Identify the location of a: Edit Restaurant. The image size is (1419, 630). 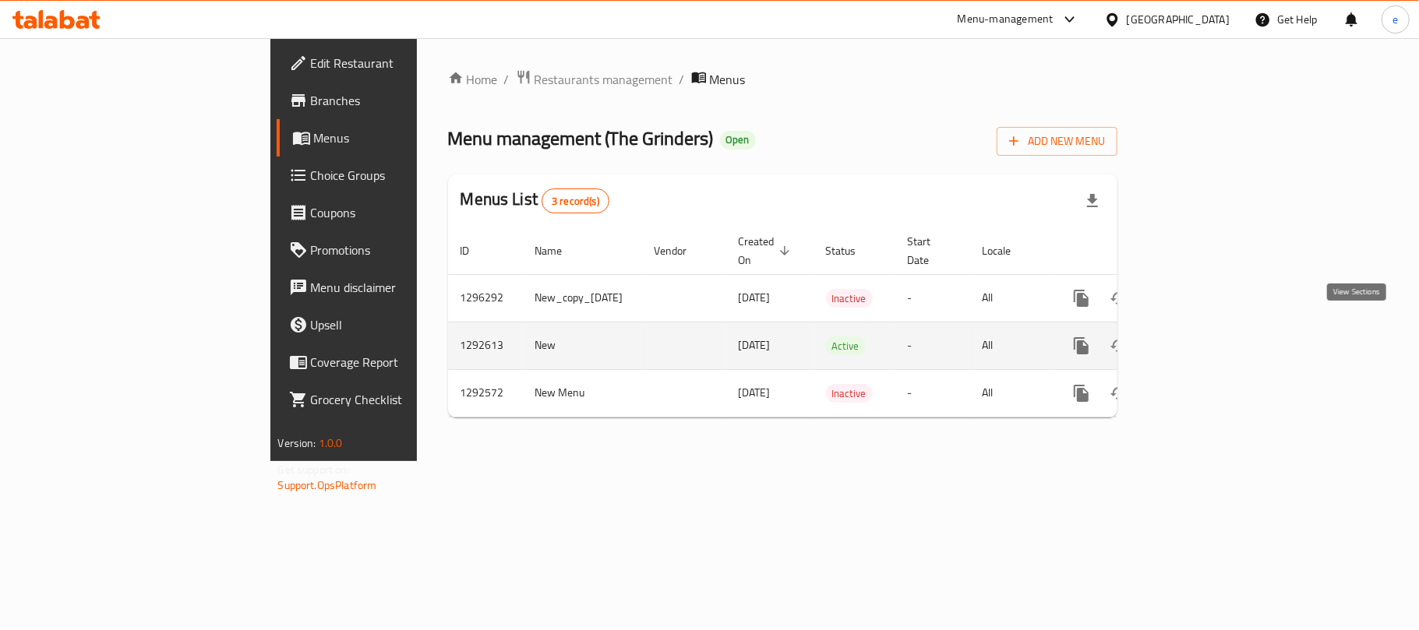
(392, 63).